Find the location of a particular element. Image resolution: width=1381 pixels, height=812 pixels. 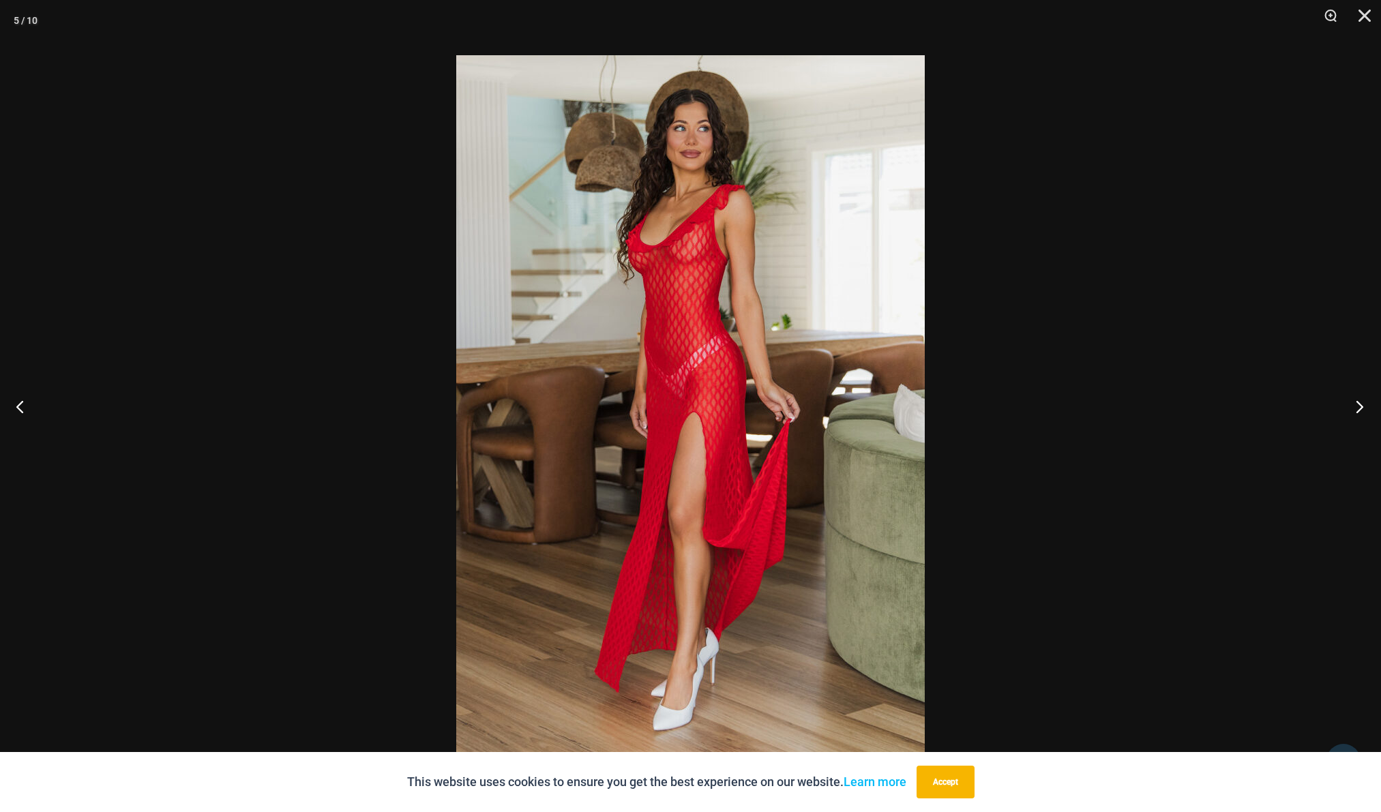

img: Sometimes Red 587 Dress 02 is located at coordinates (690, 406).